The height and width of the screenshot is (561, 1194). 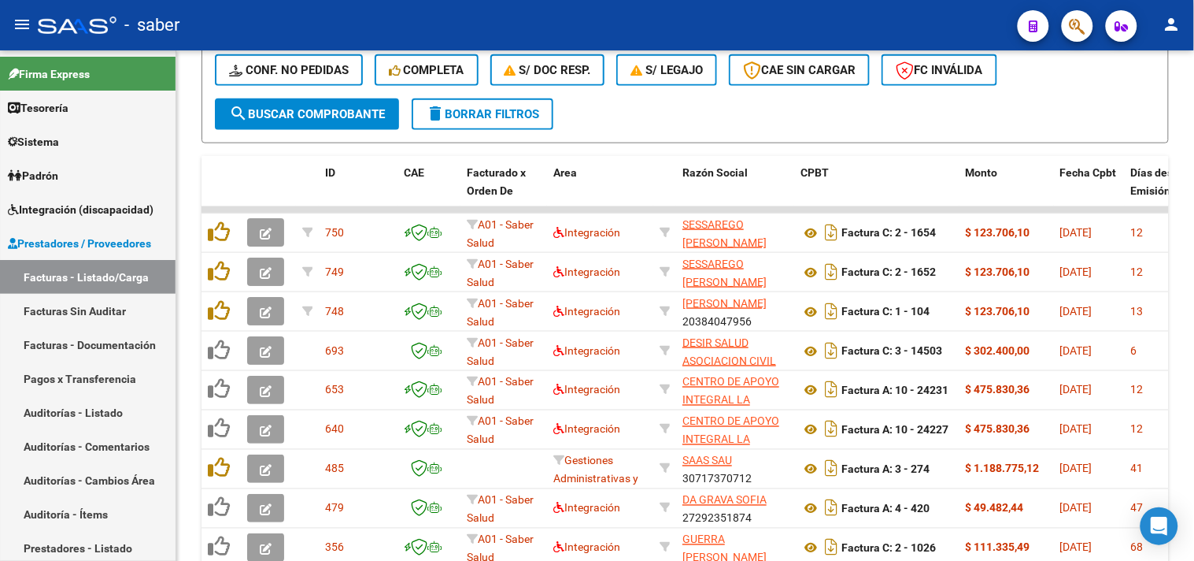 I want to click on div: 27292351874, so click(x=735, y=508).